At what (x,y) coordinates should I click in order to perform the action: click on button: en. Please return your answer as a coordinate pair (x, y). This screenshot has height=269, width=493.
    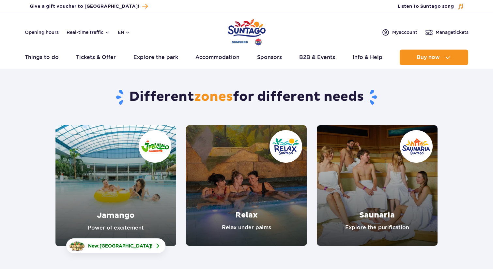
    Looking at the image, I should click on (124, 32).